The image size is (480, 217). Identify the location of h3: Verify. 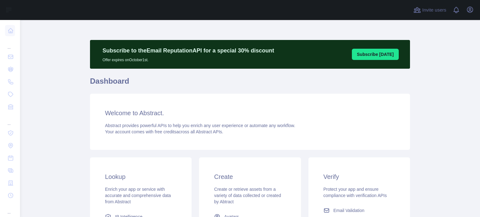
(359, 177).